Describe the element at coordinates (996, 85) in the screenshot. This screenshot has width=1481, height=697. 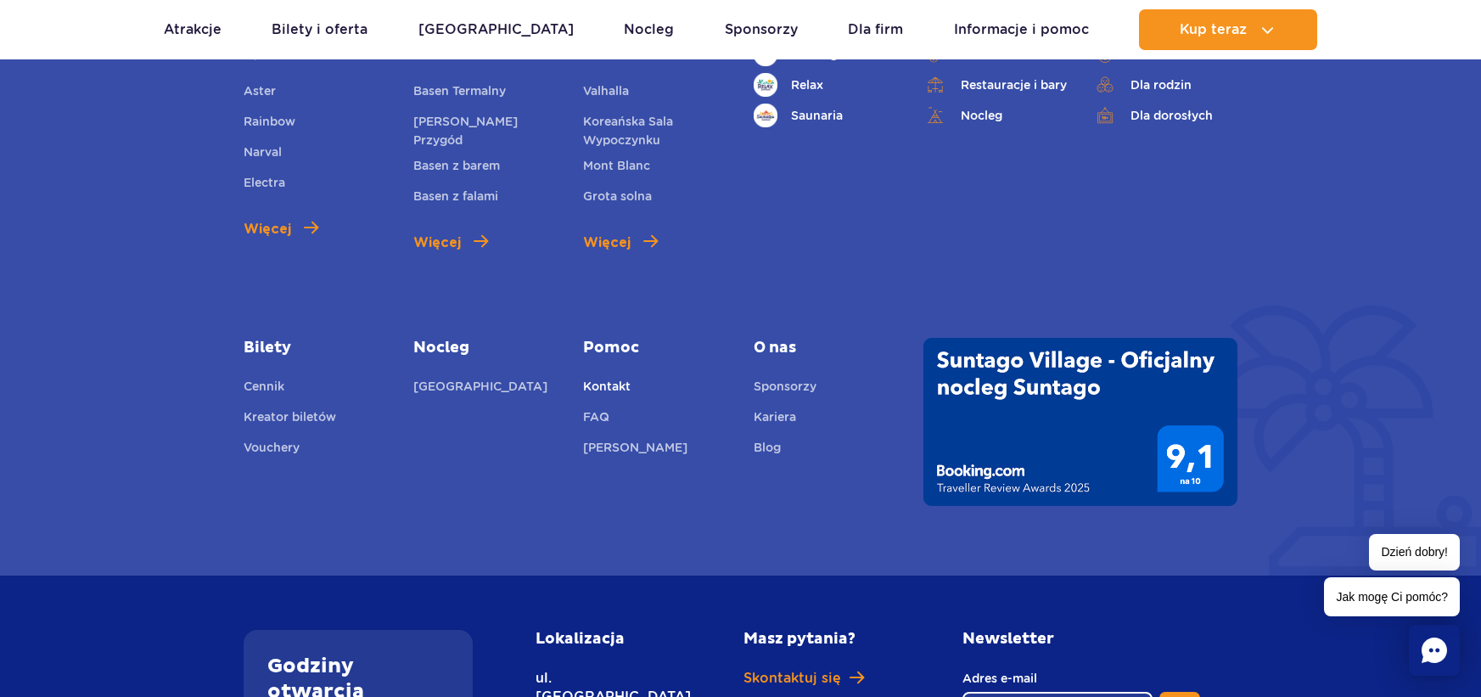
I see `a: Restauracje i bary` at that location.